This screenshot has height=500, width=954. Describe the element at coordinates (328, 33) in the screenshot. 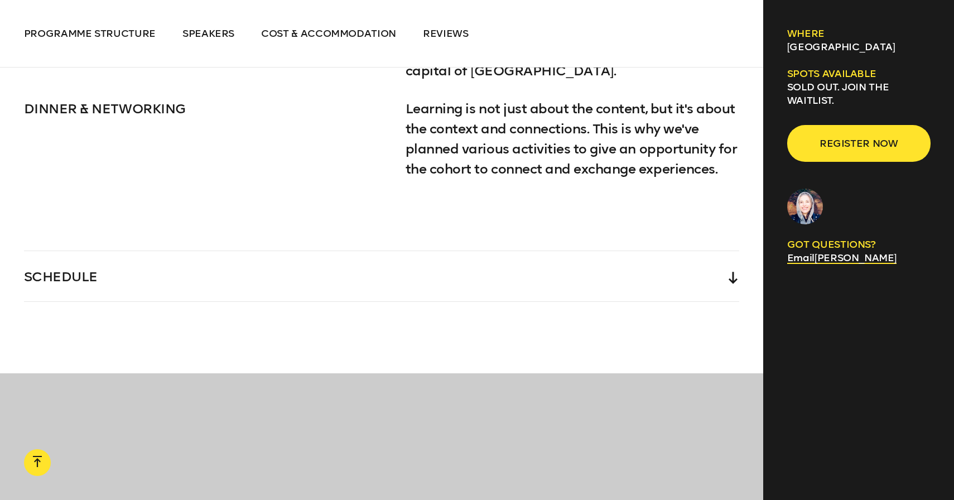

I see `span: Cost & Accommodation` at that location.